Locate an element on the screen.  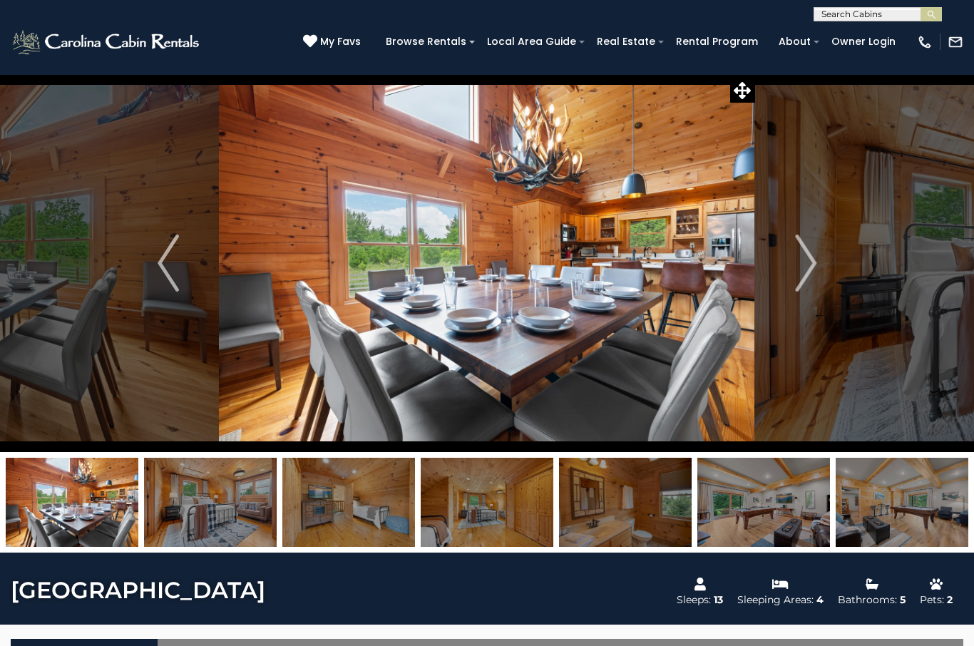
a: Owner Login is located at coordinates (863, 41).